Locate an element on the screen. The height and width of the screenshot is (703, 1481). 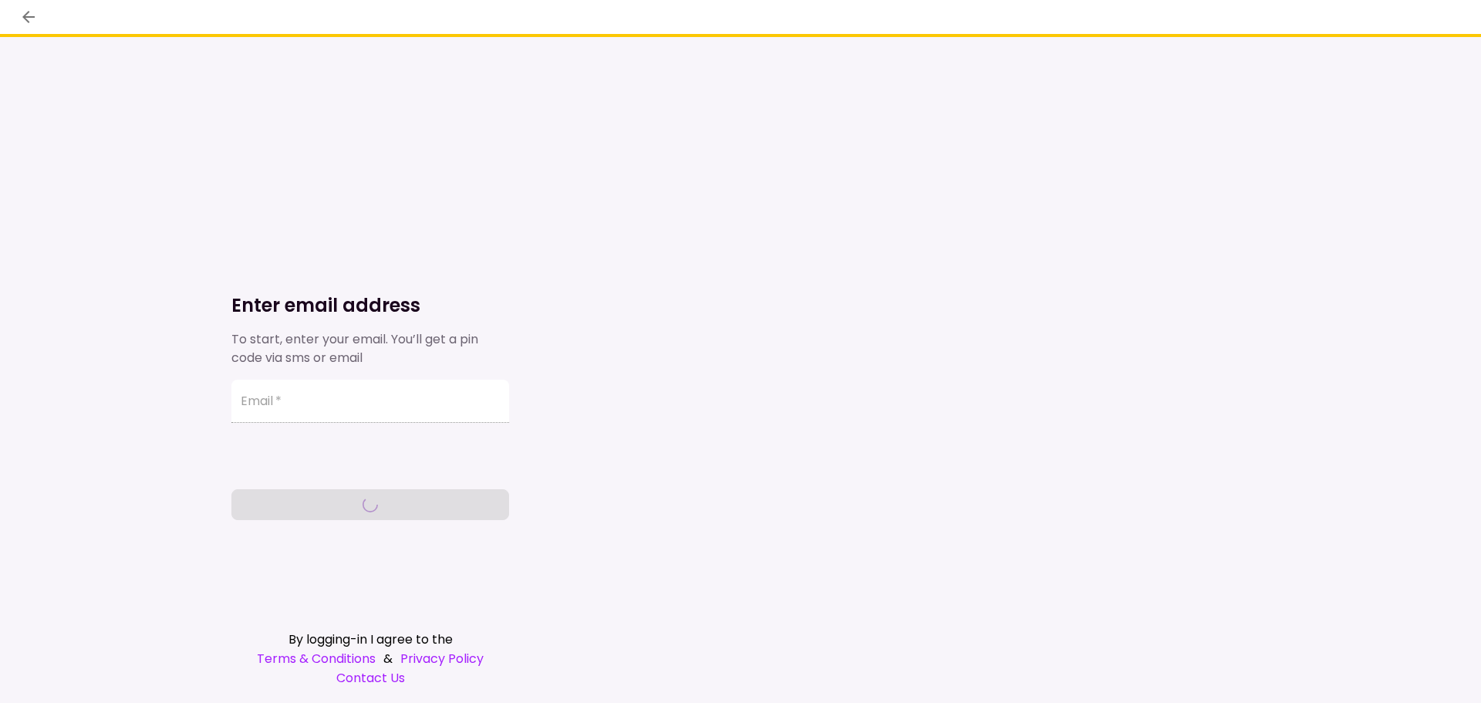
div: By logging-in I agree to the is located at coordinates (370, 639).